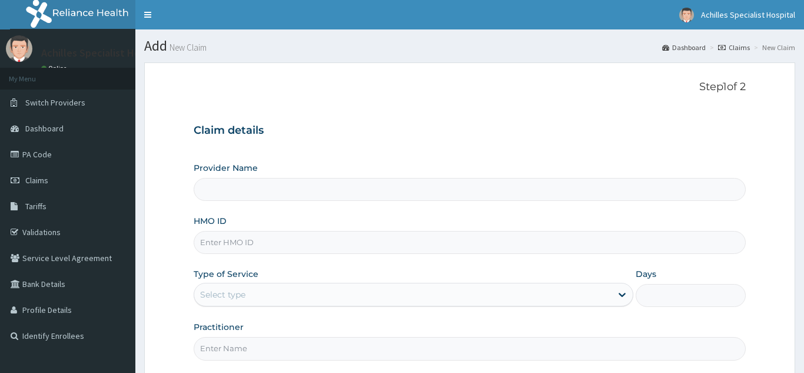 This screenshot has height=373, width=804. What do you see at coordinates (734, 47) in the screenshot?
I see `a: Claims` at bounding box center [734, 47].